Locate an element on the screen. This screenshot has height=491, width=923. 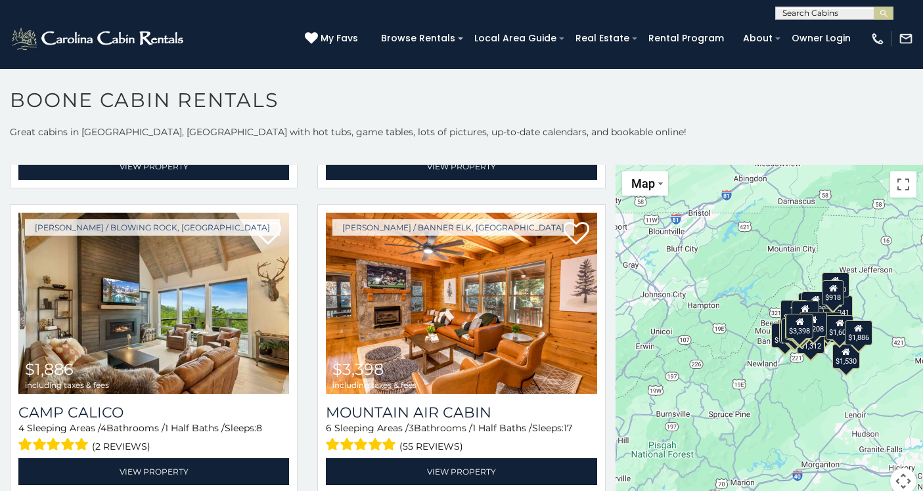
span: 8 is located at coordinates (259, 428).